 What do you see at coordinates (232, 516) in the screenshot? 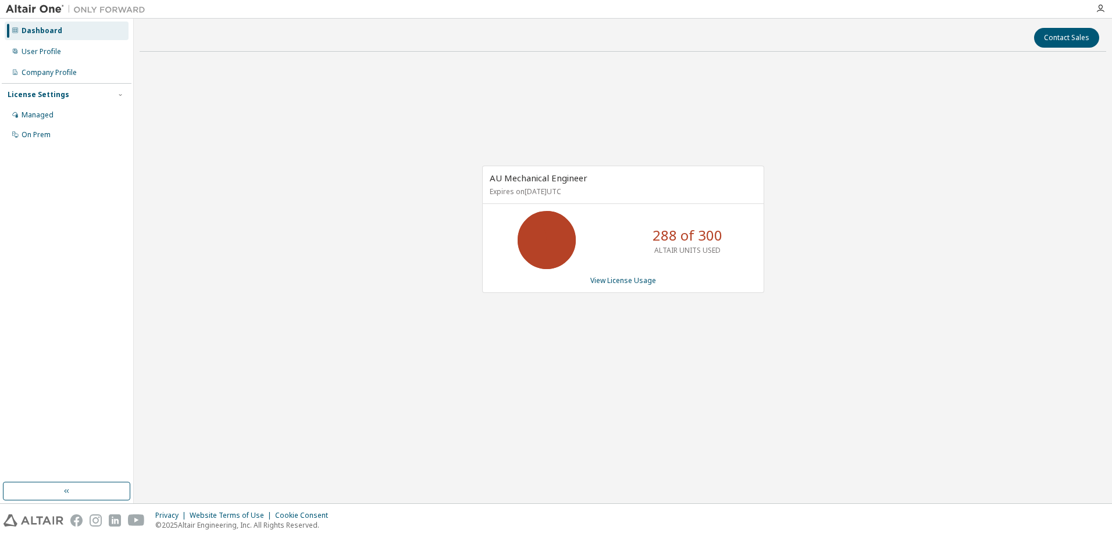
I see `div: Website Terms of Use` at bounding box center [232, 516].